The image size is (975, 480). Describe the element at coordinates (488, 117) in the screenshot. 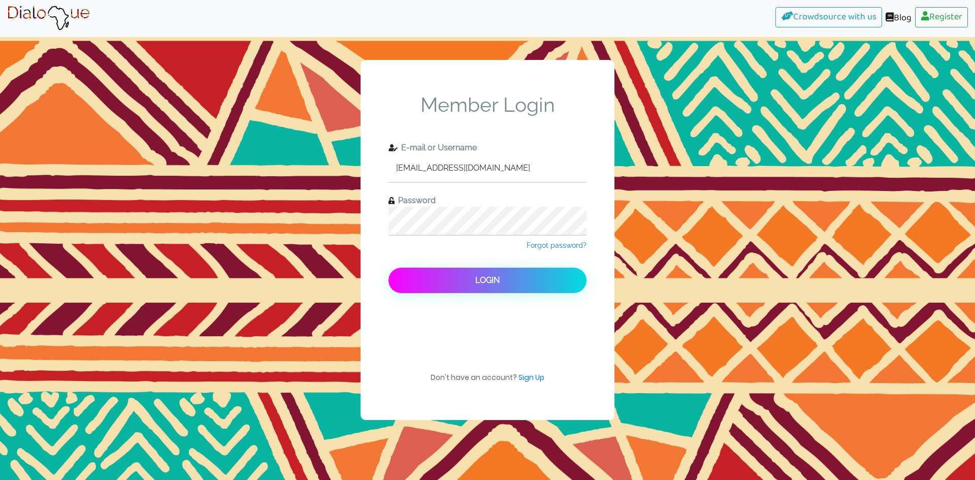

I see `span: Member Login` at that location.